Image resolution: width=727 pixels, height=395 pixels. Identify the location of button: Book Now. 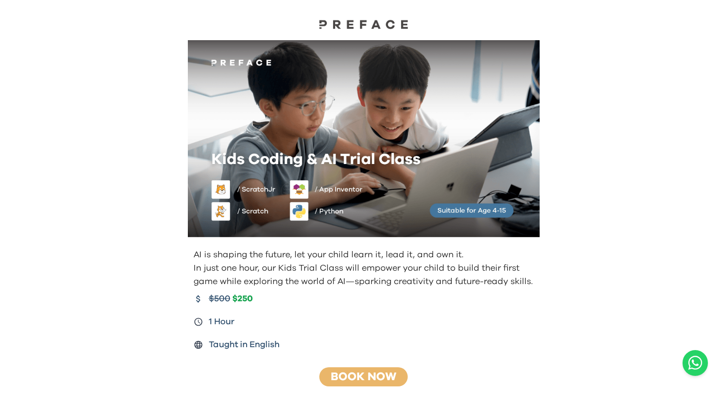
(363, 377).